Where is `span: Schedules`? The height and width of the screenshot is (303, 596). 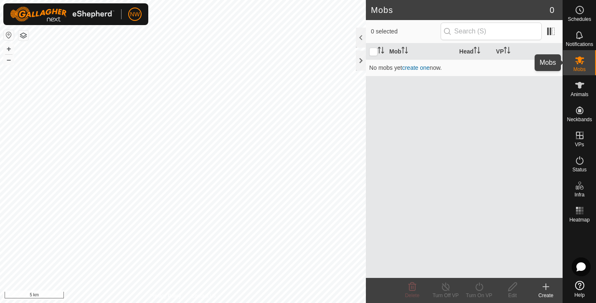
span: Schedules is located at coordinates (579, 19).